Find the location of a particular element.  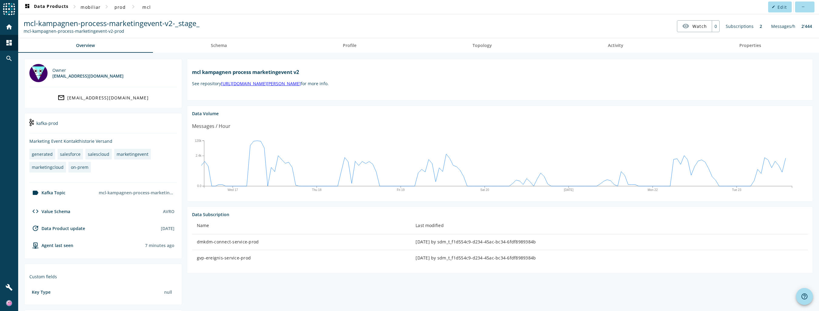

div: Messages / Hour is located at coordinates (211, 126).